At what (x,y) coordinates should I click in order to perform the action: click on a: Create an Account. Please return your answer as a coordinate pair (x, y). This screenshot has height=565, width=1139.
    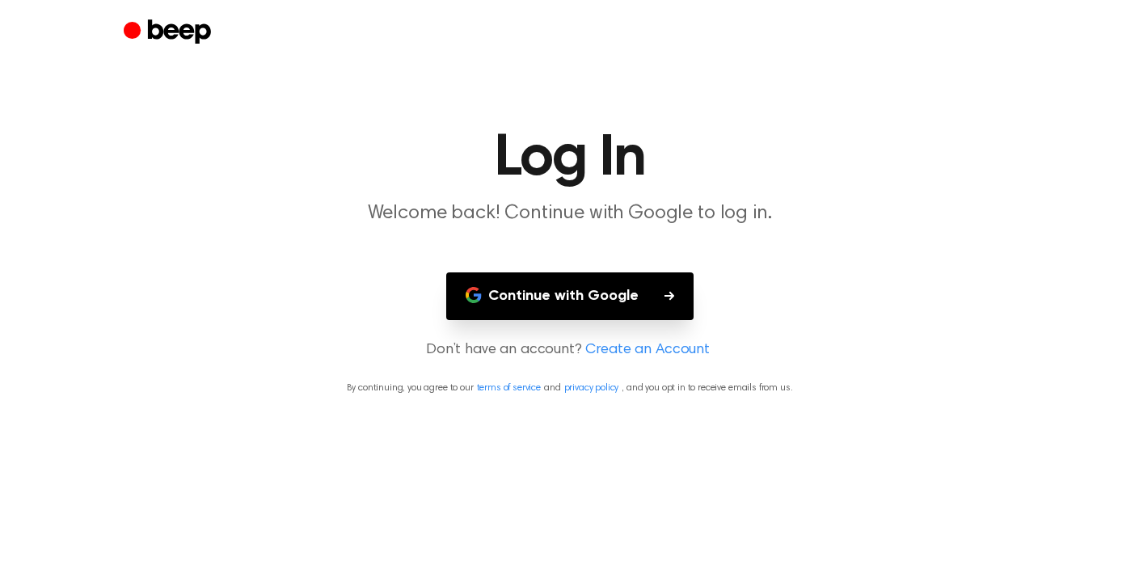
    Looking at the image, I should click on (648, 350).